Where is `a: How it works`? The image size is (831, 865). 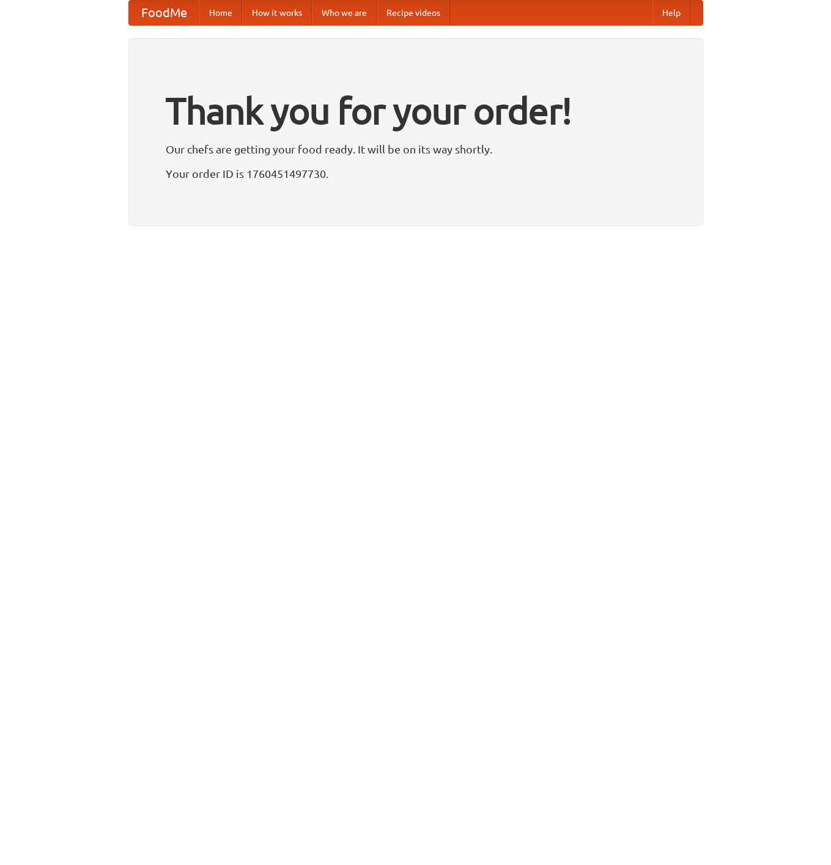 a: How it works is located at coordinates (277, 13).